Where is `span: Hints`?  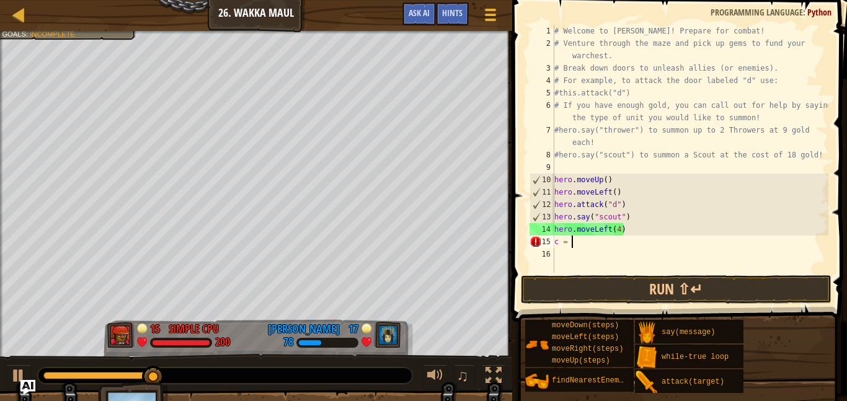 span: Hints is located at coordinates (452, 12).